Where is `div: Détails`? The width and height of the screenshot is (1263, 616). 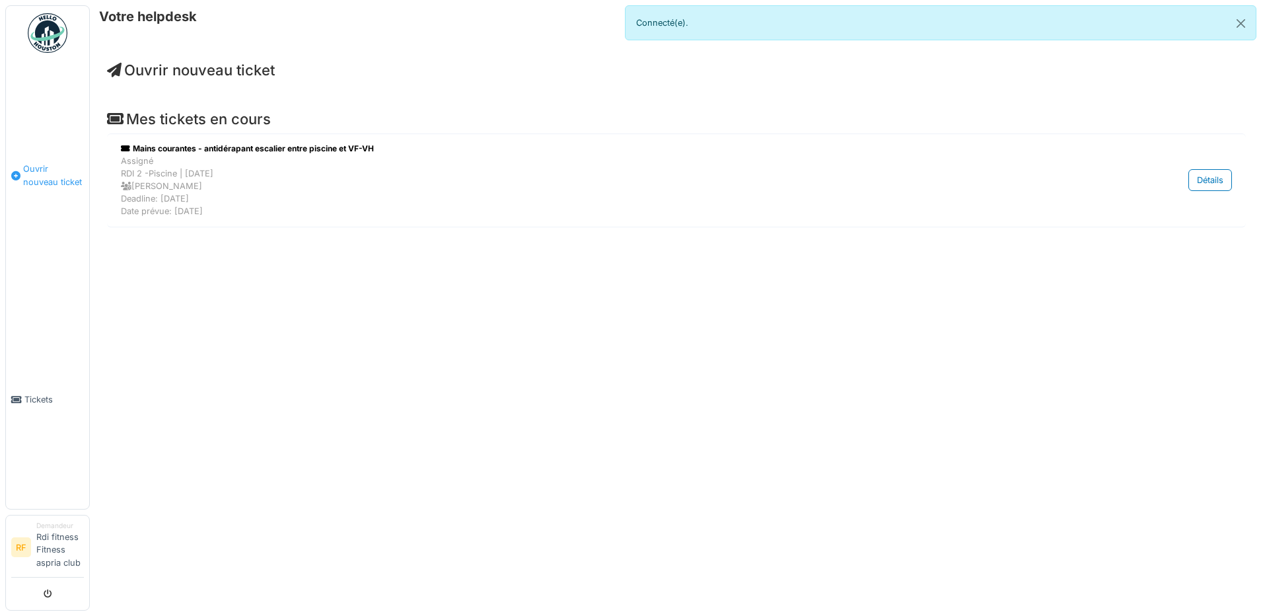
div: Détails is located at coordinates (1210, 180).